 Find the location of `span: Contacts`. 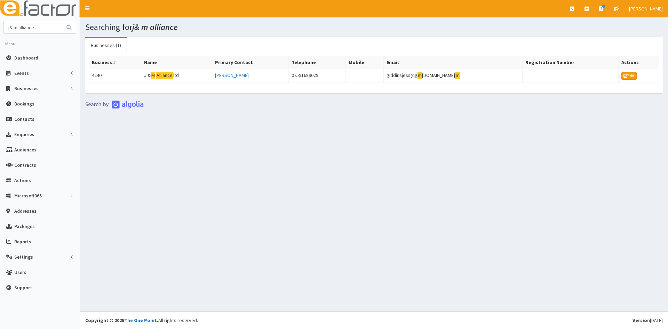

span: Contacts is located at coordinates (24, 119).